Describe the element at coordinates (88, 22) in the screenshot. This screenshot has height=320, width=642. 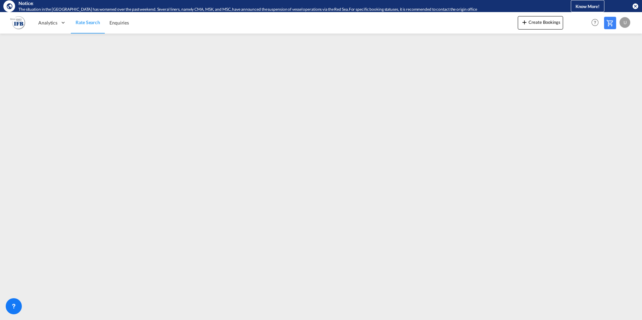
I see `span: Rate Search` at that location.